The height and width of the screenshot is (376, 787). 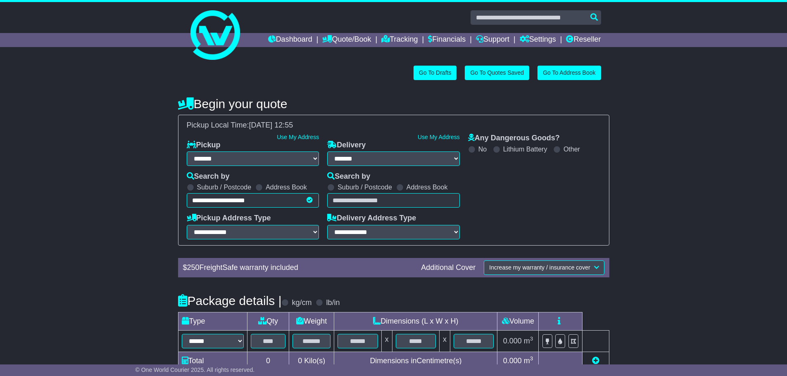 What do you see at coordinates (332, 303) in the screenshot?
I see `label: lb/in` at bounding box center [332, 303].